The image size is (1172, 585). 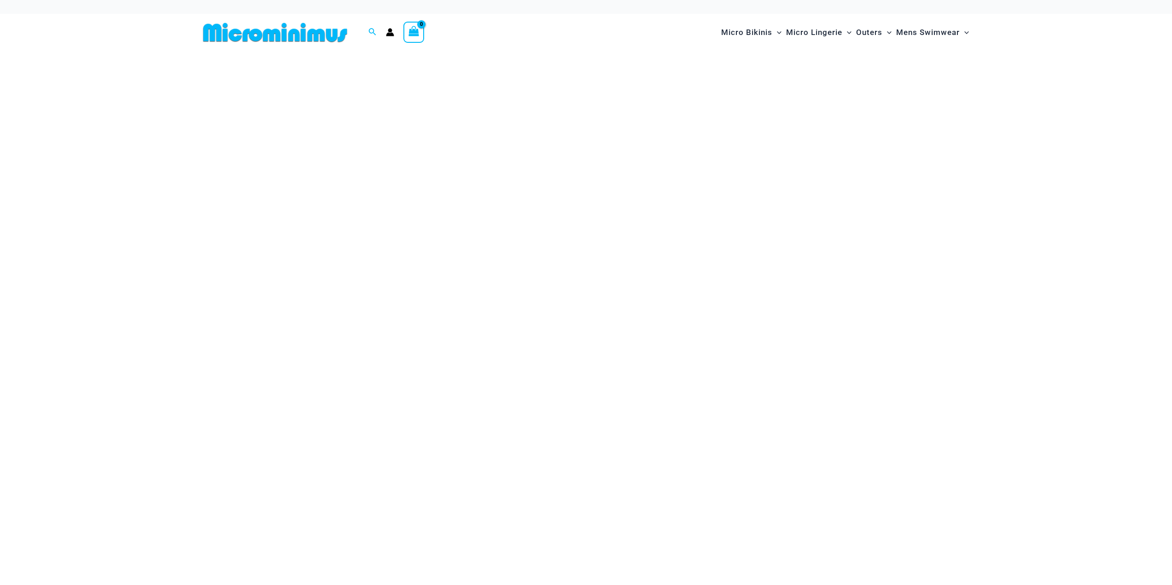 What do you see at coordinates (390, 32) in the screenshot?
I see `a: Account icon link` at bounding box center [390, 32].